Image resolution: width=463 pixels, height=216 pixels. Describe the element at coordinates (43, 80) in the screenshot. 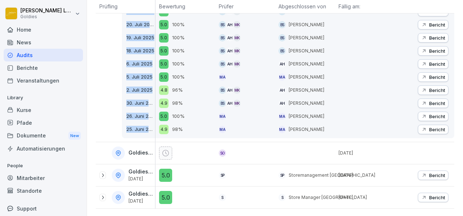

I see `a: Veranstaltungen` at that location.